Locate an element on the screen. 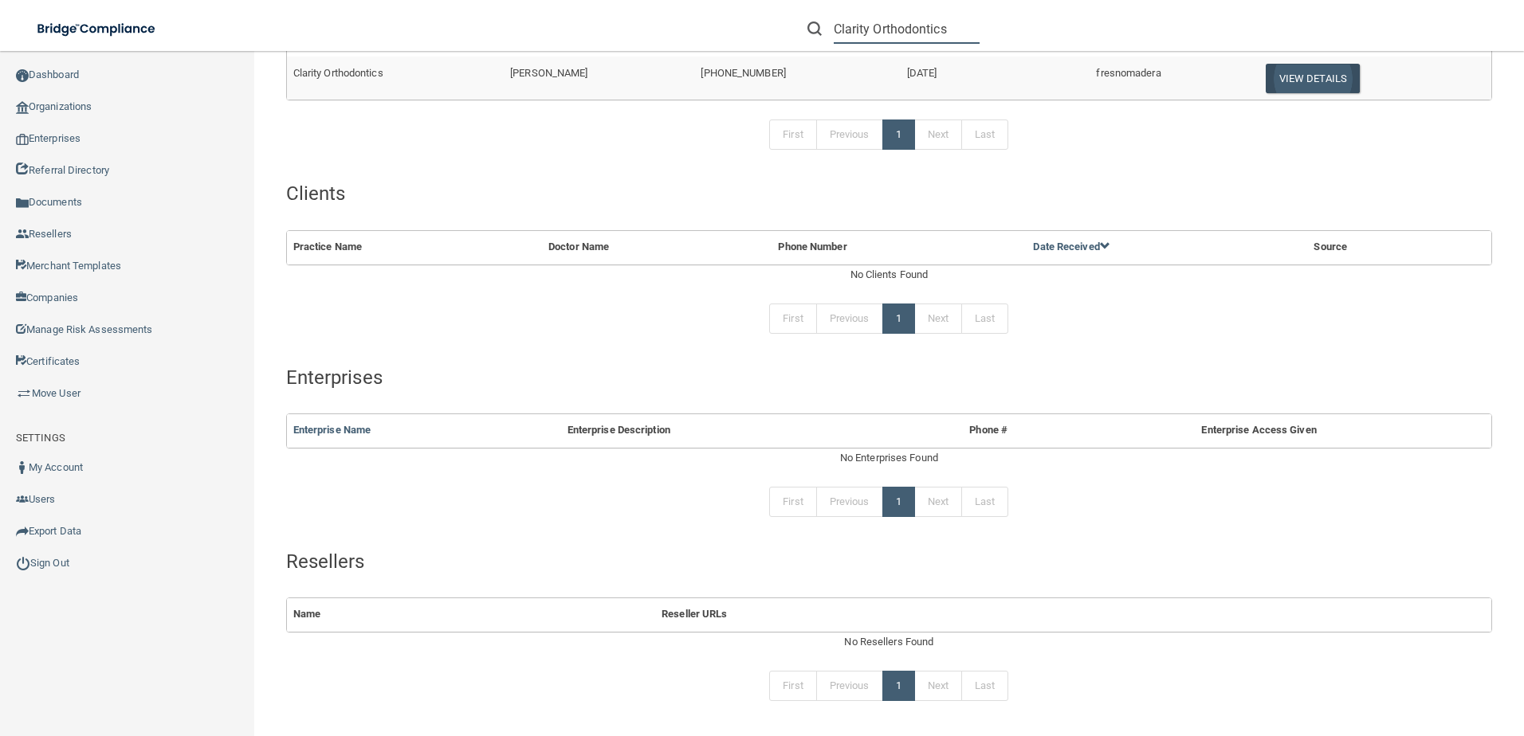 This screenshot has width=1524, height=736. span: fresnomadera is located at coordinates (1128, 73).